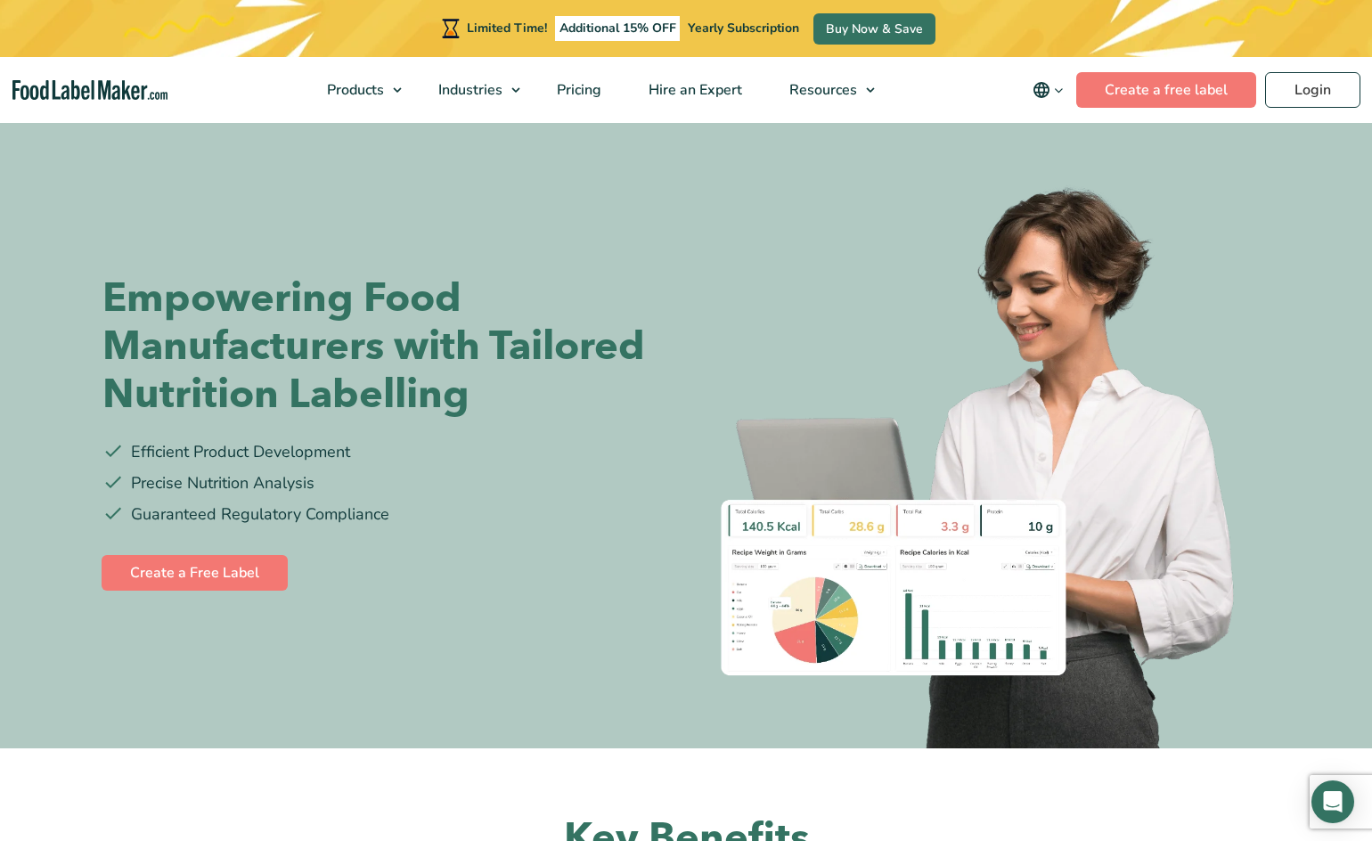 This screenshot has width=1372, height=841. Describe the element at coordinates (472, 90) in the screenshot. I see `a: Industries` at that location.